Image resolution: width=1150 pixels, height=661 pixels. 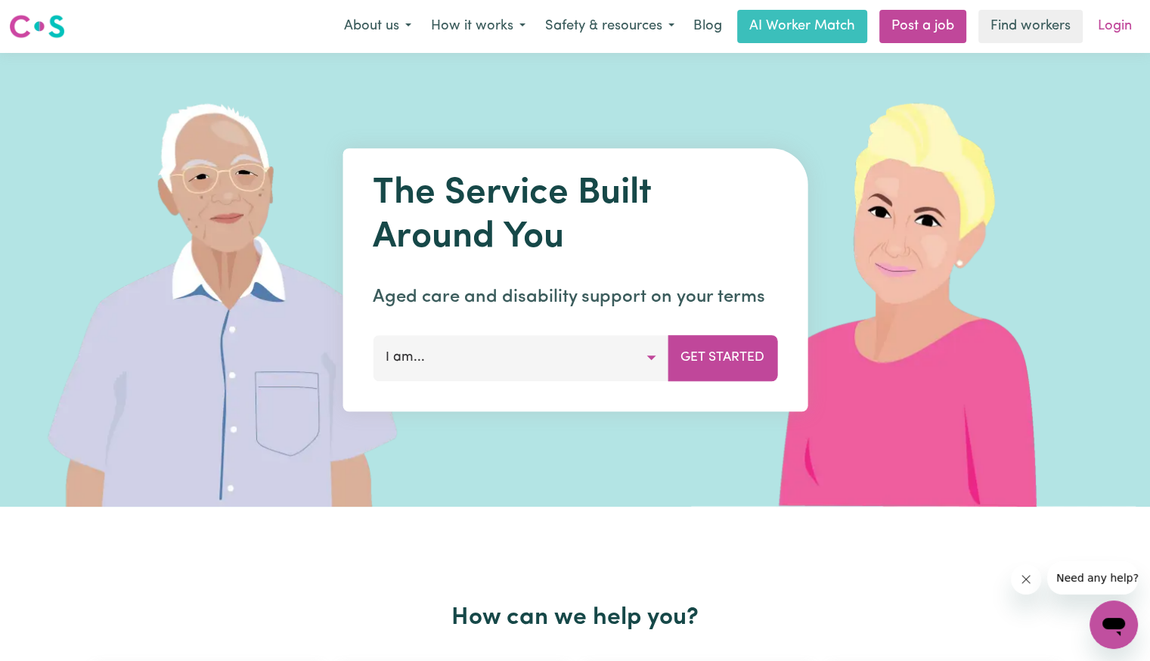 What do you see at coordinates (478, 26) in the screenshot?
I see `button: How it works` at bounding box center [478, 26].